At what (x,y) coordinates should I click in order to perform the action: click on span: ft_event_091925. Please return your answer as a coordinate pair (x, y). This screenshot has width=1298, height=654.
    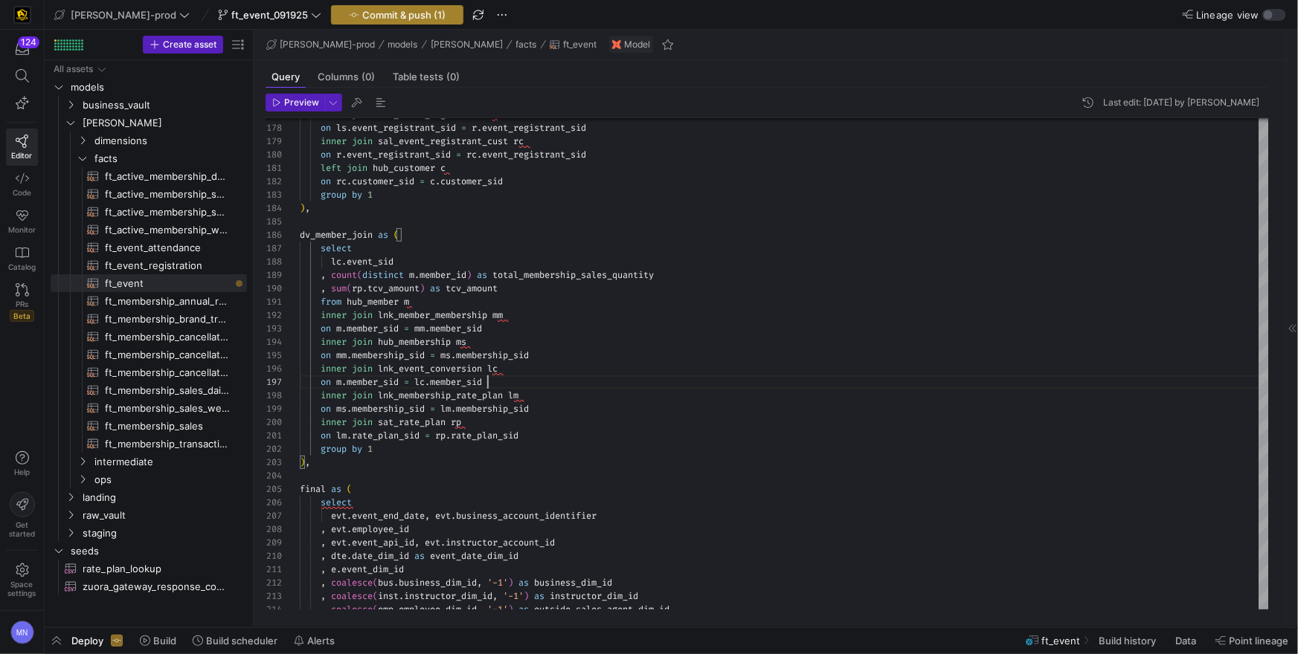
    Looking at the image, I should click on (269, 15).